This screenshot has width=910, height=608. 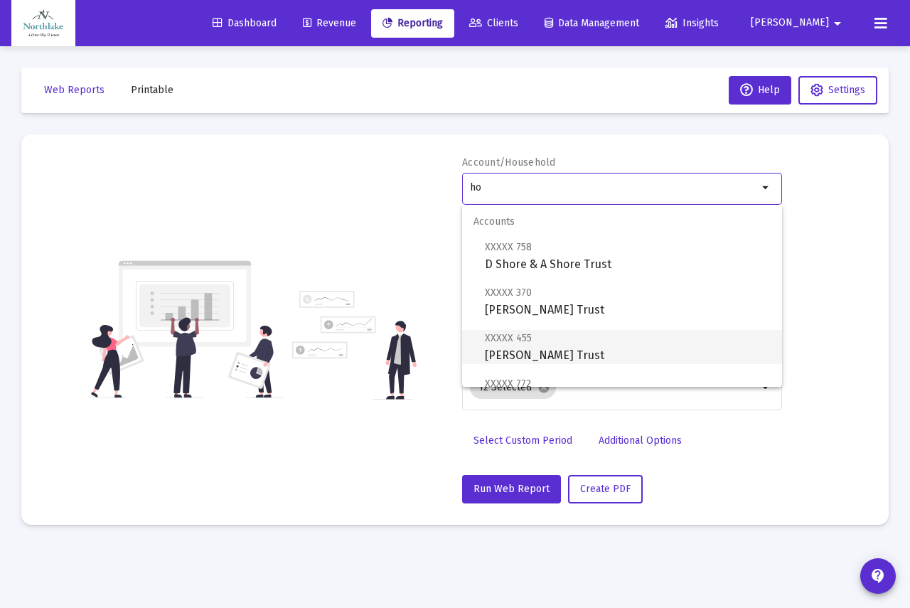 What do you see at coordinates (837, 90) in the screenshot?
I see `button: Settings` at bounding box center [837, 90].